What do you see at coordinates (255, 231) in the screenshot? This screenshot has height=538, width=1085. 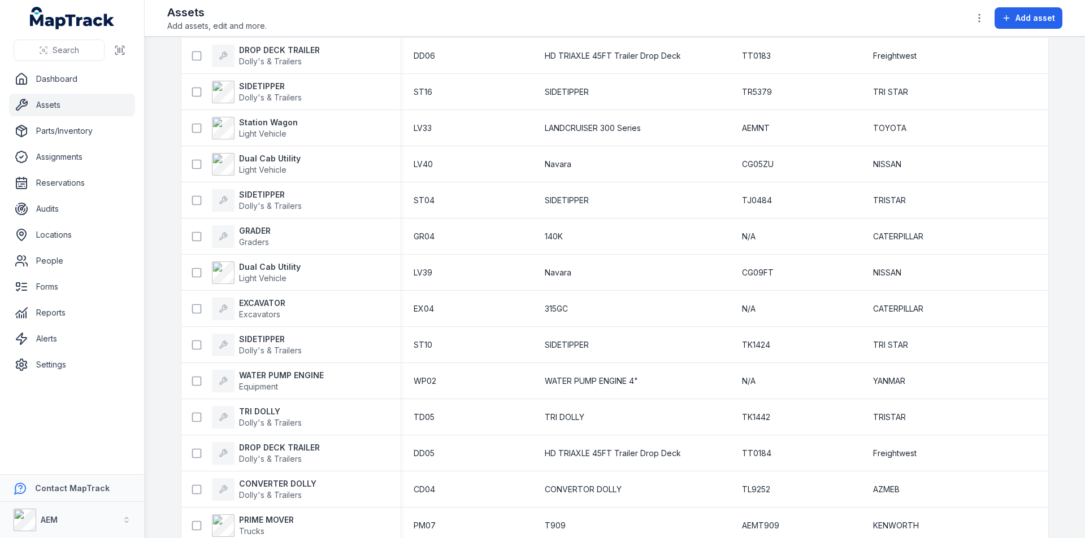 I see `strong: GRADER` at bounding box center [255, 231].